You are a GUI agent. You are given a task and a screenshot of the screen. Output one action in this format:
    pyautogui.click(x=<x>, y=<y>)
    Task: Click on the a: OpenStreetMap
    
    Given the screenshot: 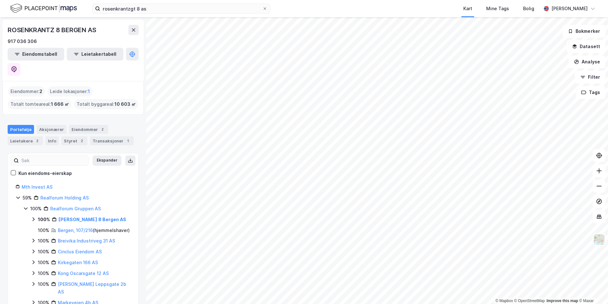 What is the action you would take?
    pyautogui.click(x=530, y=300)
    